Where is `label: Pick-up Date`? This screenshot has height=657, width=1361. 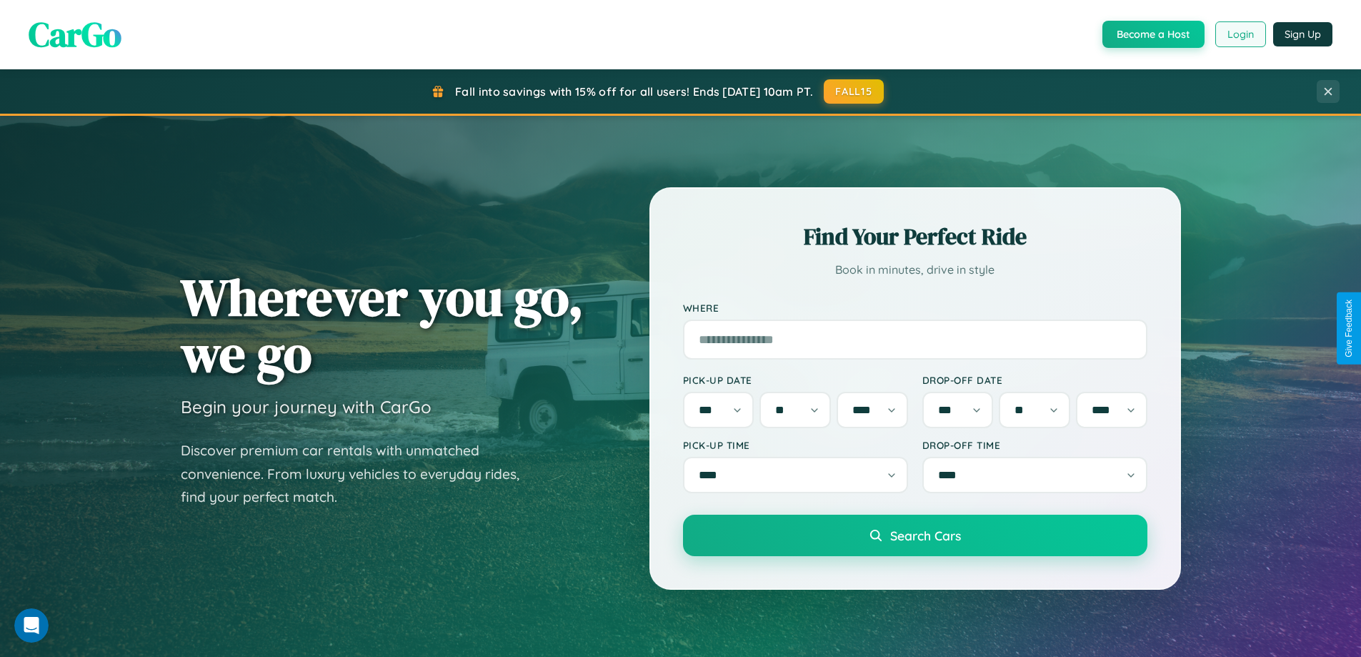
label: Pick-up Date is located at coordinates (795, 379).